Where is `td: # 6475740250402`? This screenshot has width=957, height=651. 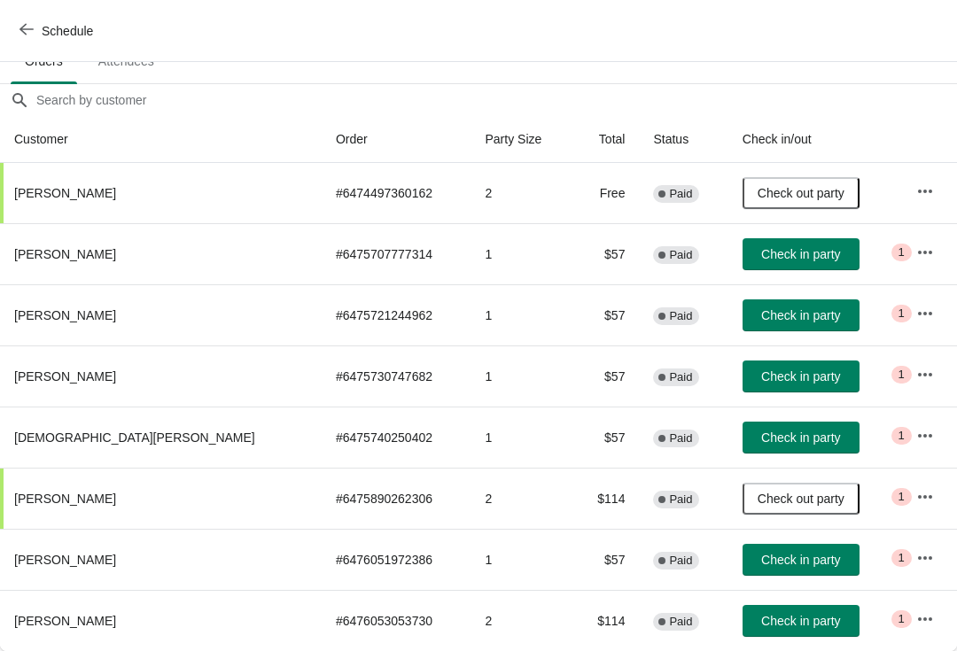
td: # 6475740250402 is located at coordinates (396, 437).